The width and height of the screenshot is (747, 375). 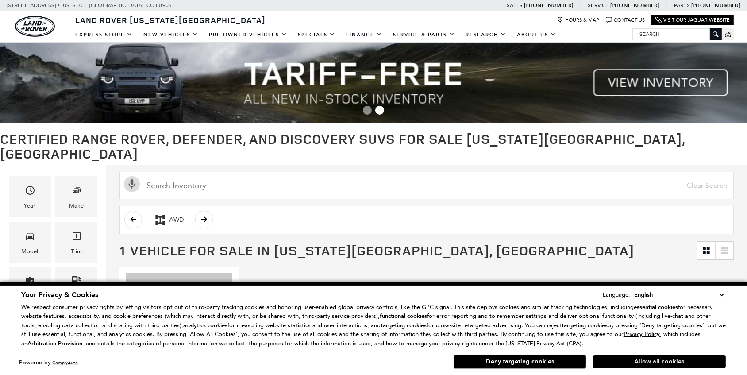 I want to click on div: MakeMake, so click(x=76, y=197).